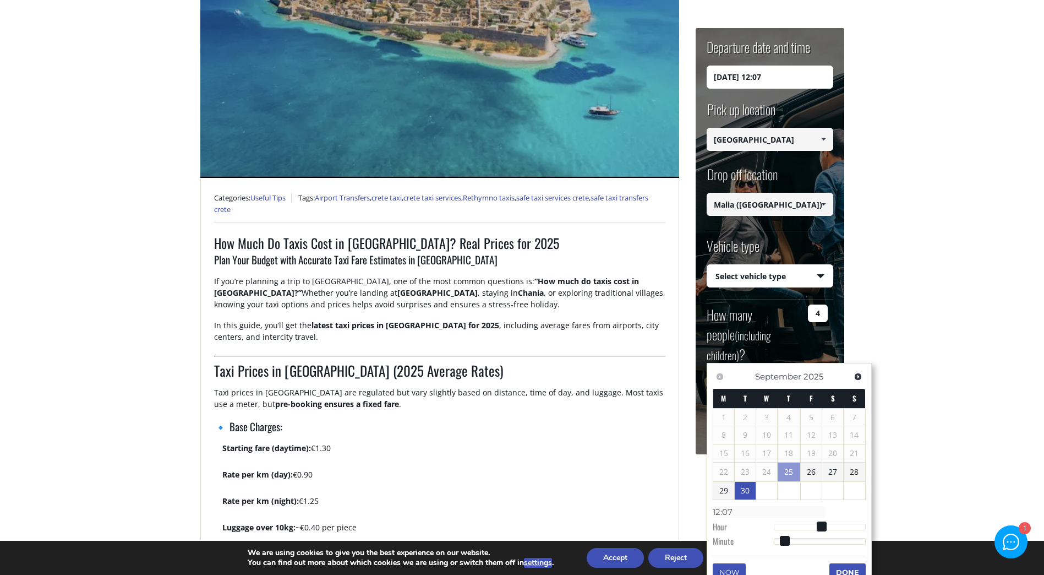 The height and width of the screenshot is (575, 1044). Describe the element at coordinates (745, 472) in the screenshot. I see `span: 23` at that location.